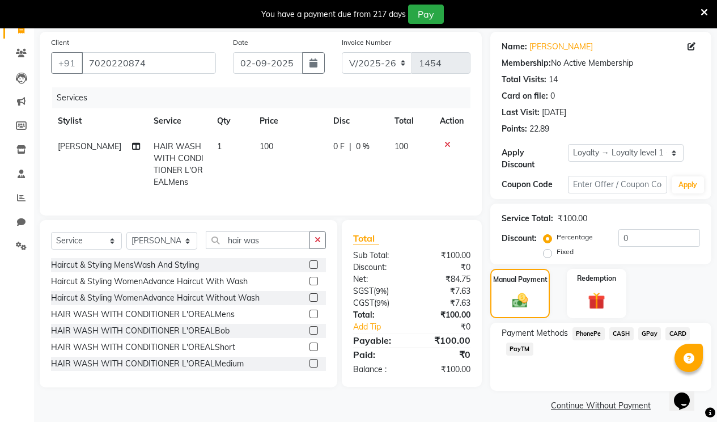 The height and width of the screenshot is (422, 717). I want to click on span: HAIR WASH WITH CONDITIONER L'OREALMens, so click(179, 164).